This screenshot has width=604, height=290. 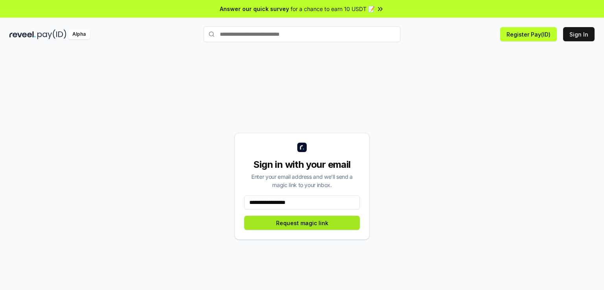 I want to click on span: Answer our quick survey, so click(x=254, y=9).